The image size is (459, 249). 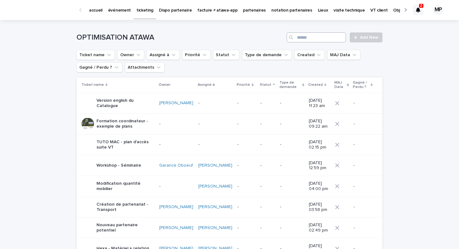 I want to click on p: Assigné à, so click(x=206, y=85).